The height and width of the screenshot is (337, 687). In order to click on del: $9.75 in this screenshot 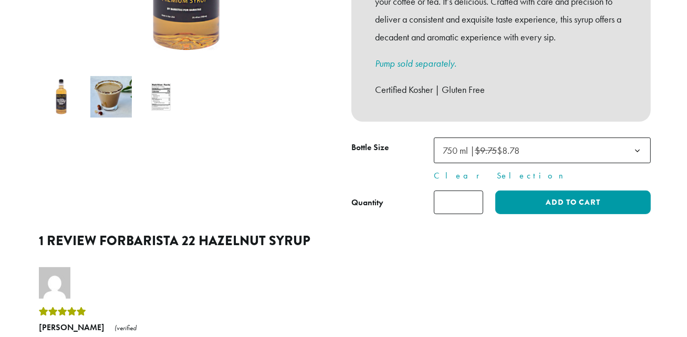, I will do `click(486, 150)`.